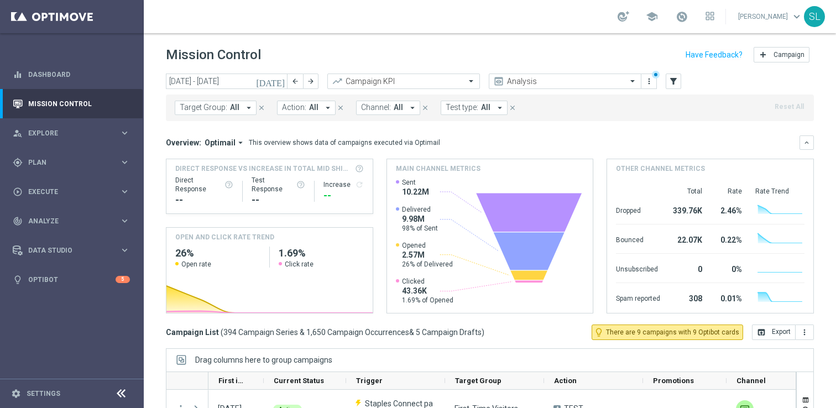 Image resolution: width=836 pixels, height=408 pixels. Describe the element at coordinates (71, 192) in the screenshot. I see `div: play_circle_outline Execute keyboard_arrow_right` at that location.